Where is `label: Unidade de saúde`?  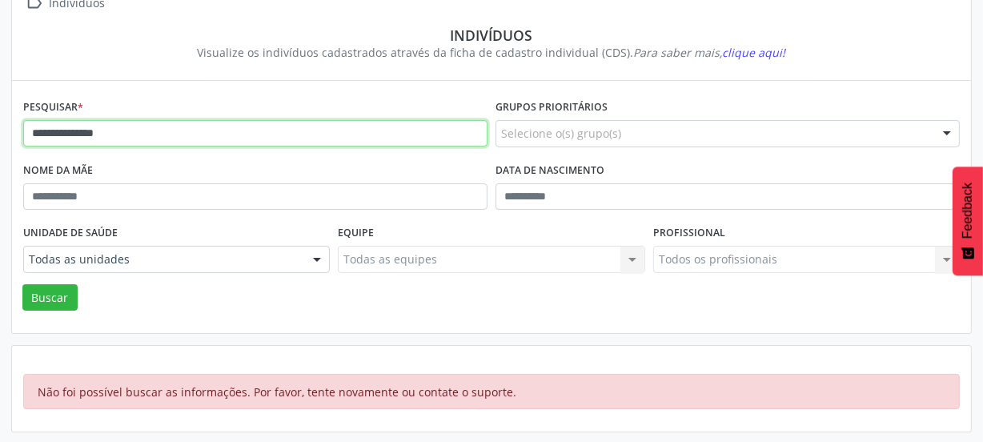
label: Unidade de saúde is located at coordinates (70, 233).